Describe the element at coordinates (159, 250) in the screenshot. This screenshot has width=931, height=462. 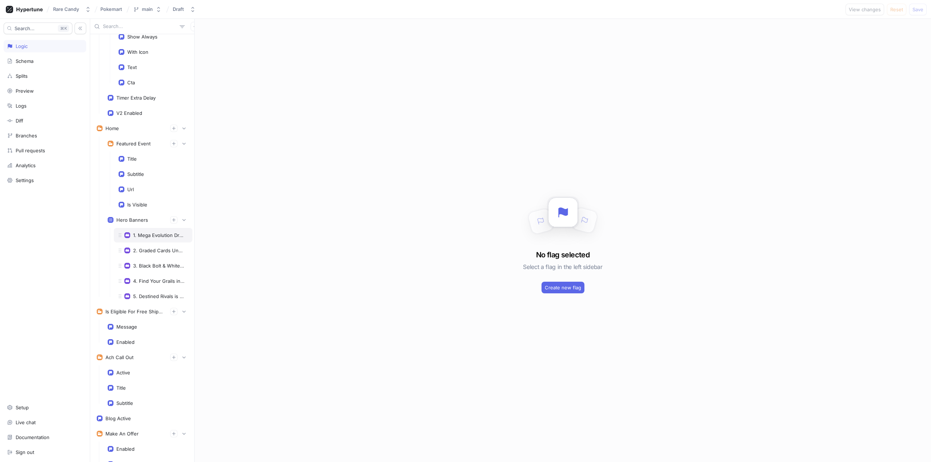
I see `div: 2. Graded Cards Under $100` at that location.